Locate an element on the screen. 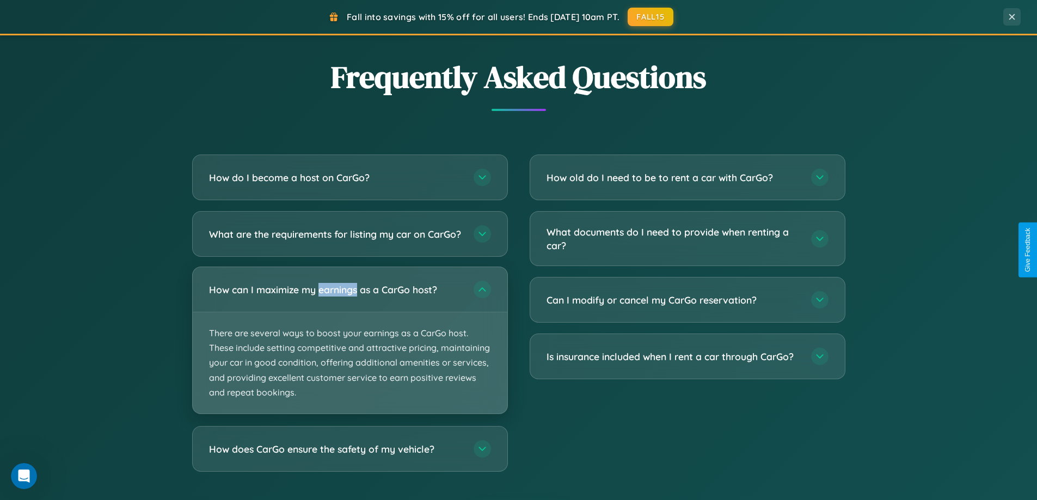 The width and height of the screenshot is (1037, 500). h3: How old do I need to be to rent a car with CarGo? is located at coordinates (674, 178).